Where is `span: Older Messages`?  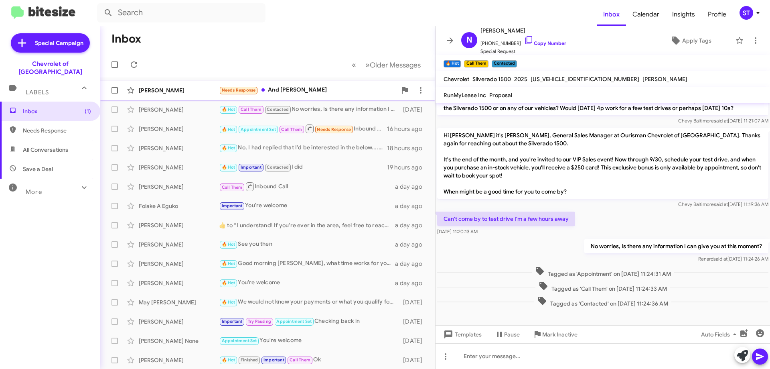
span: Older Messages is located at coordinates (395, 65).